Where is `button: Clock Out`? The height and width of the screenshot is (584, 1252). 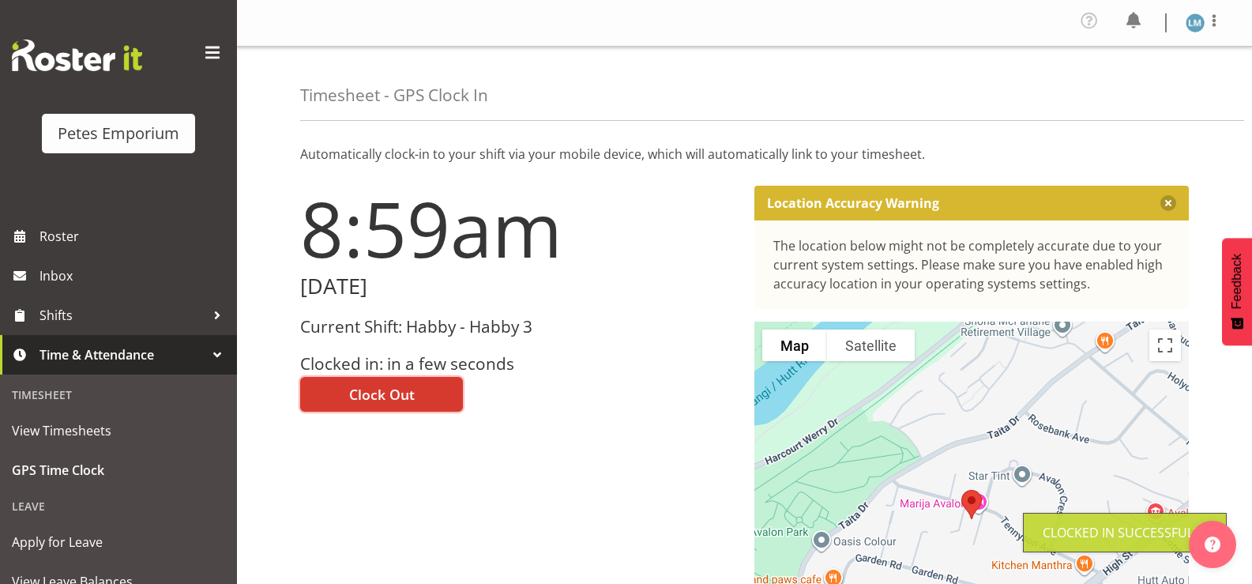
button: Clock Out is located at coordinates (382, 394).